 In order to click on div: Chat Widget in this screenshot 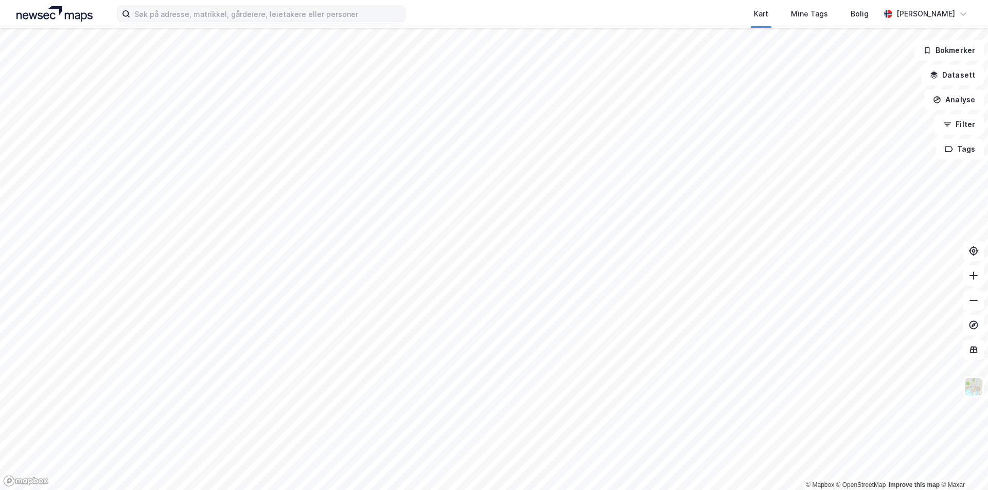, I will do `click(962, 466)`.